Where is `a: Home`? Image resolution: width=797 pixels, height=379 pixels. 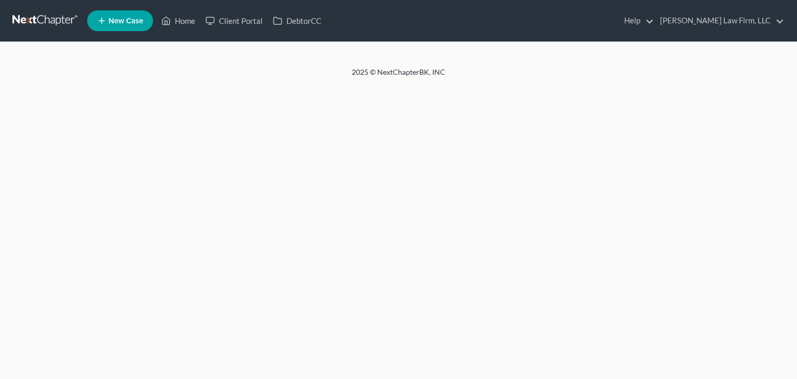
a: Home is located at coordinates (178, 21).